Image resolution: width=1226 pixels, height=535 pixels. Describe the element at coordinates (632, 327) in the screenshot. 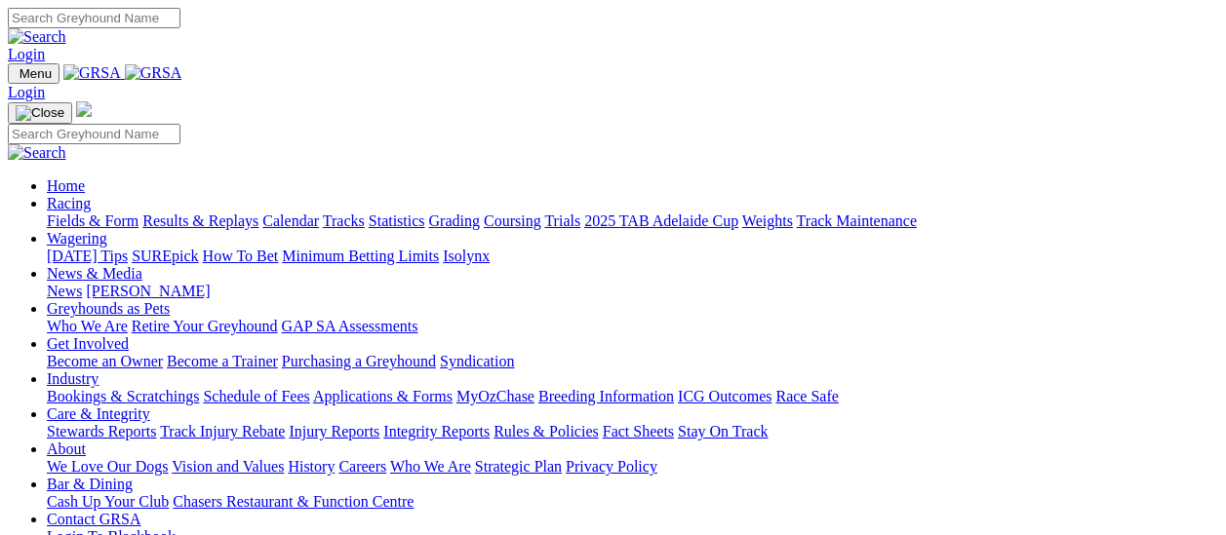

I see `div: Greyhounds as Pets` at that location.